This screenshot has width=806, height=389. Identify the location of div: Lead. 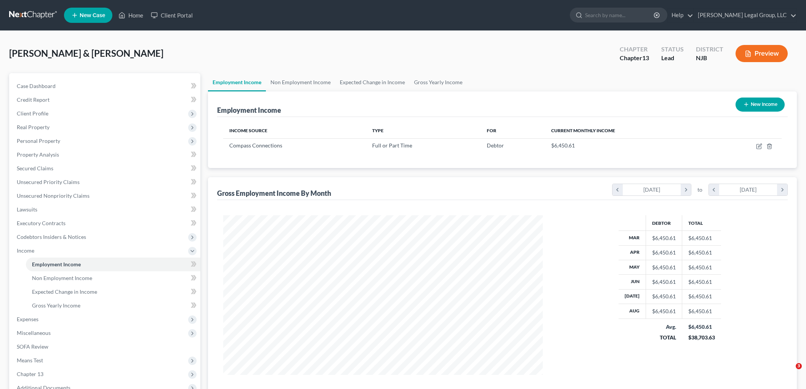
(672, 58).